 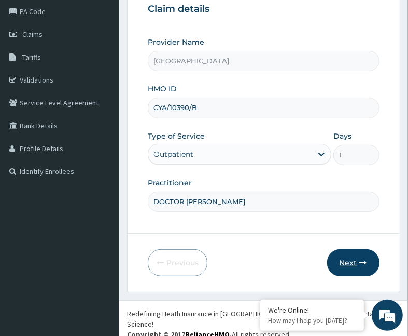 What do you see at coordinates (176, 42) in the screenshot?
I see `label: Provider Name` at bounding box center [176, 42].